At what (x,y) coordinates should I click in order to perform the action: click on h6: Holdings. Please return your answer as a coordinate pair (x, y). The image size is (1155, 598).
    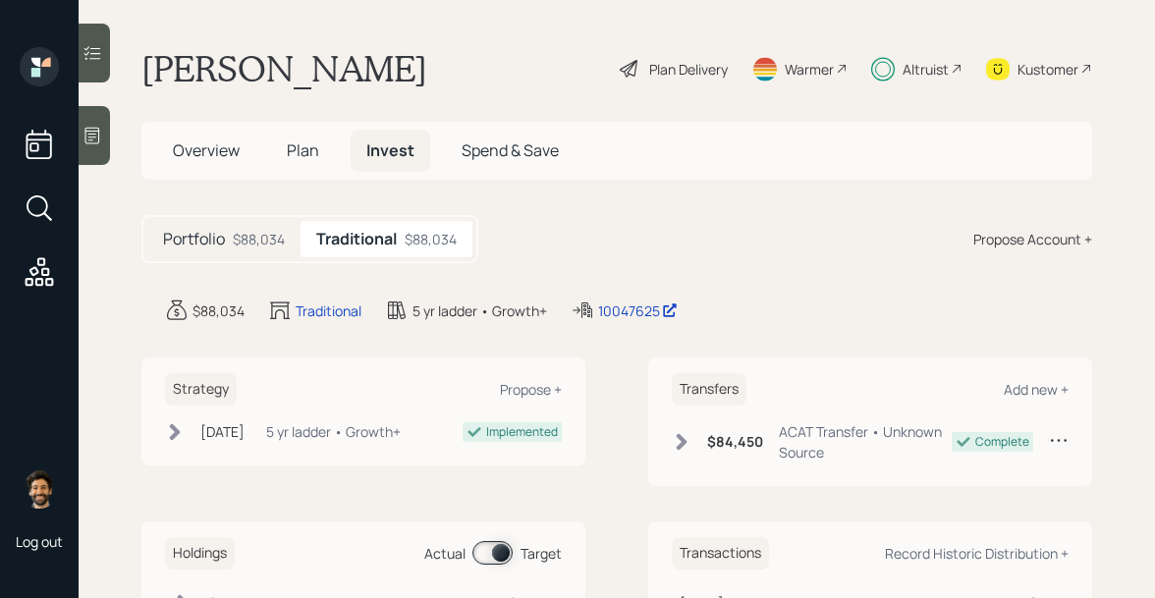
    Looking at the image, I should click on (199, 553).